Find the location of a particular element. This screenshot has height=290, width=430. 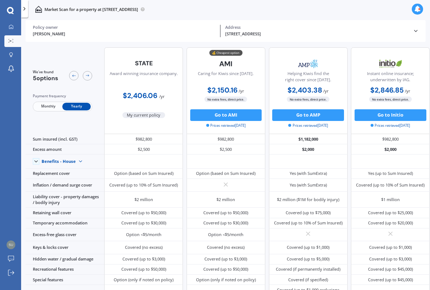

div: Inflation / demand surge cover is located at coordinates (65, 185).